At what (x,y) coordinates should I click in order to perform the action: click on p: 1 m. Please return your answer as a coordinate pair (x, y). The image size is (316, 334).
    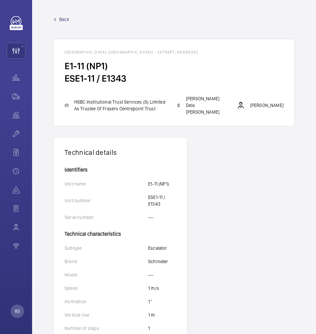
    Looking at the image, I should click on (152, 315).